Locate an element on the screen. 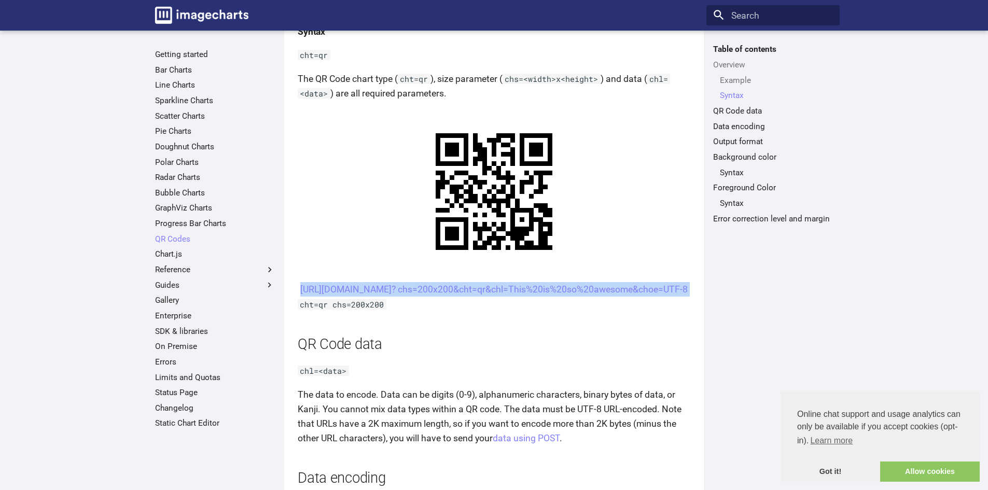  code: chl=<data> is located at coordinates (323, 371).